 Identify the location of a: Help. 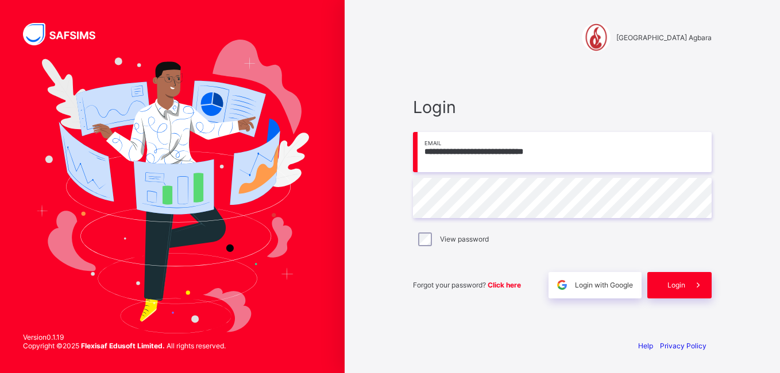
(645, 346).